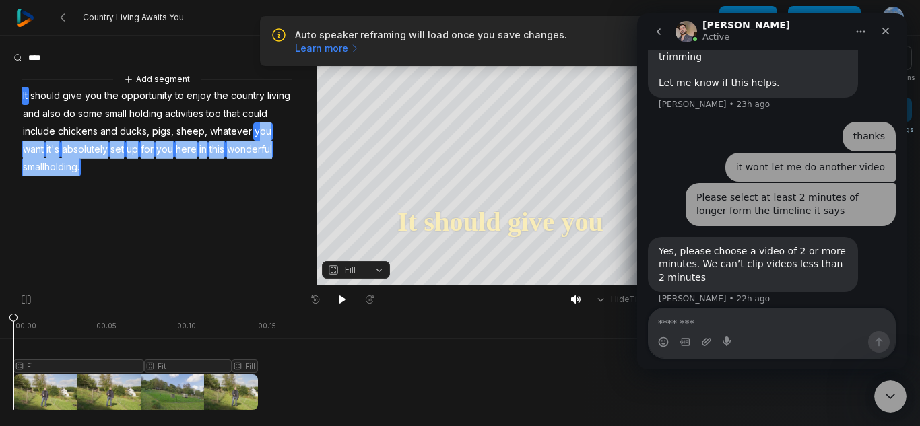 The width and height of the screenshot is (920, 426). Describe the element at coordinates (327, 48) in the screenshot. I see `a: Learn more` at that location.